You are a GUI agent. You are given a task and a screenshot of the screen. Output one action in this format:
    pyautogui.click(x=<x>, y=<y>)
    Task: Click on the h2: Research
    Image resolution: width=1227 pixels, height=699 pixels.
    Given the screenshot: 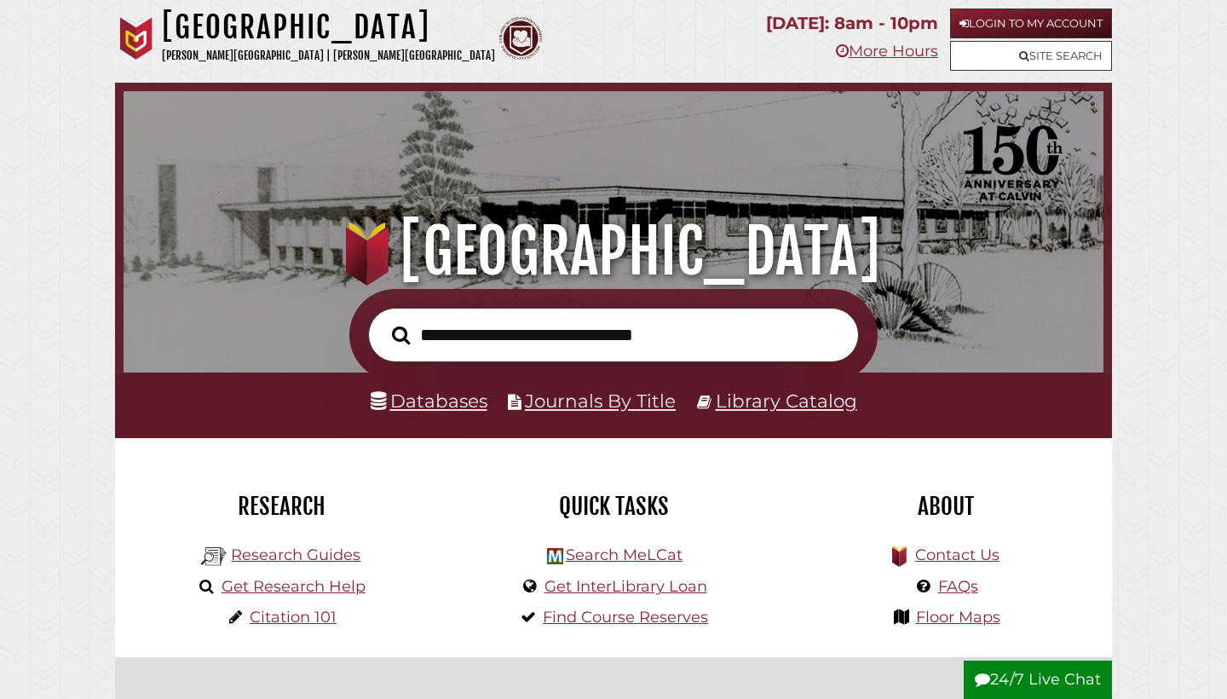 What is the action you would take?
    pyautogui.click(x=281, y=506)
    